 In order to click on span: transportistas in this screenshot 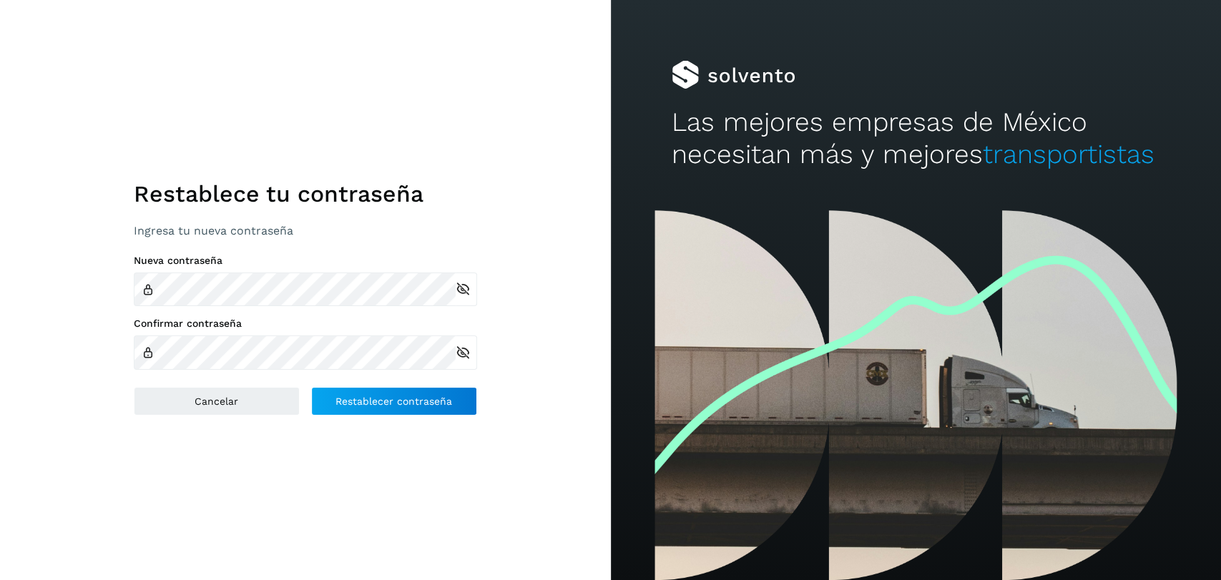, I will do `click(1068, 154)`.